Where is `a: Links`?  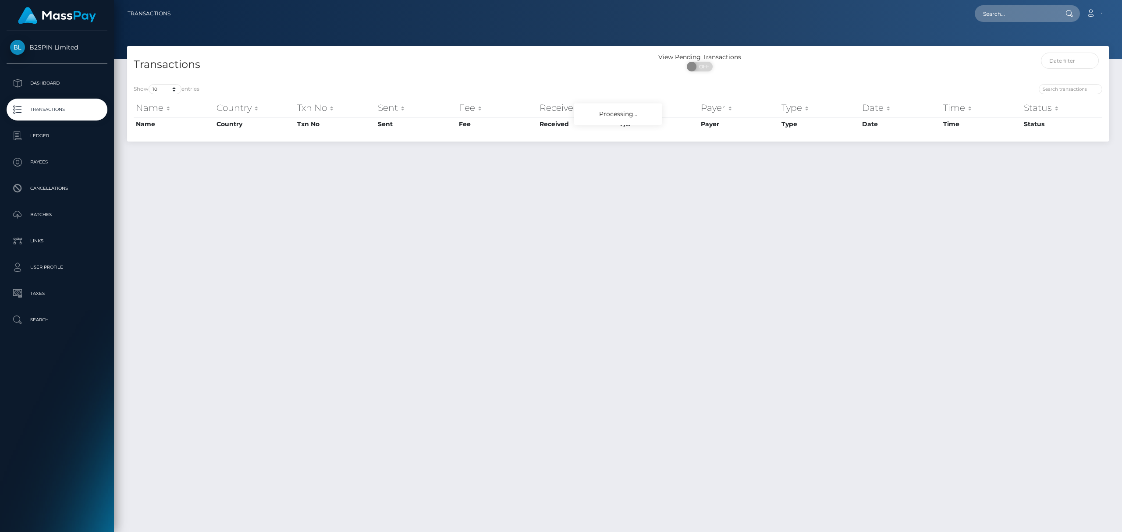
a: Links is located at coordinates (57, 241).